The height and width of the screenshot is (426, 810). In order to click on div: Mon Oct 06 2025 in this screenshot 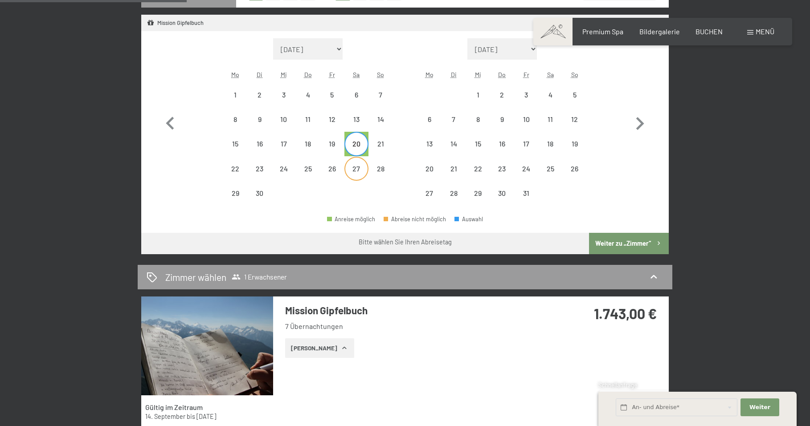, I will do `click(429, 119)`.